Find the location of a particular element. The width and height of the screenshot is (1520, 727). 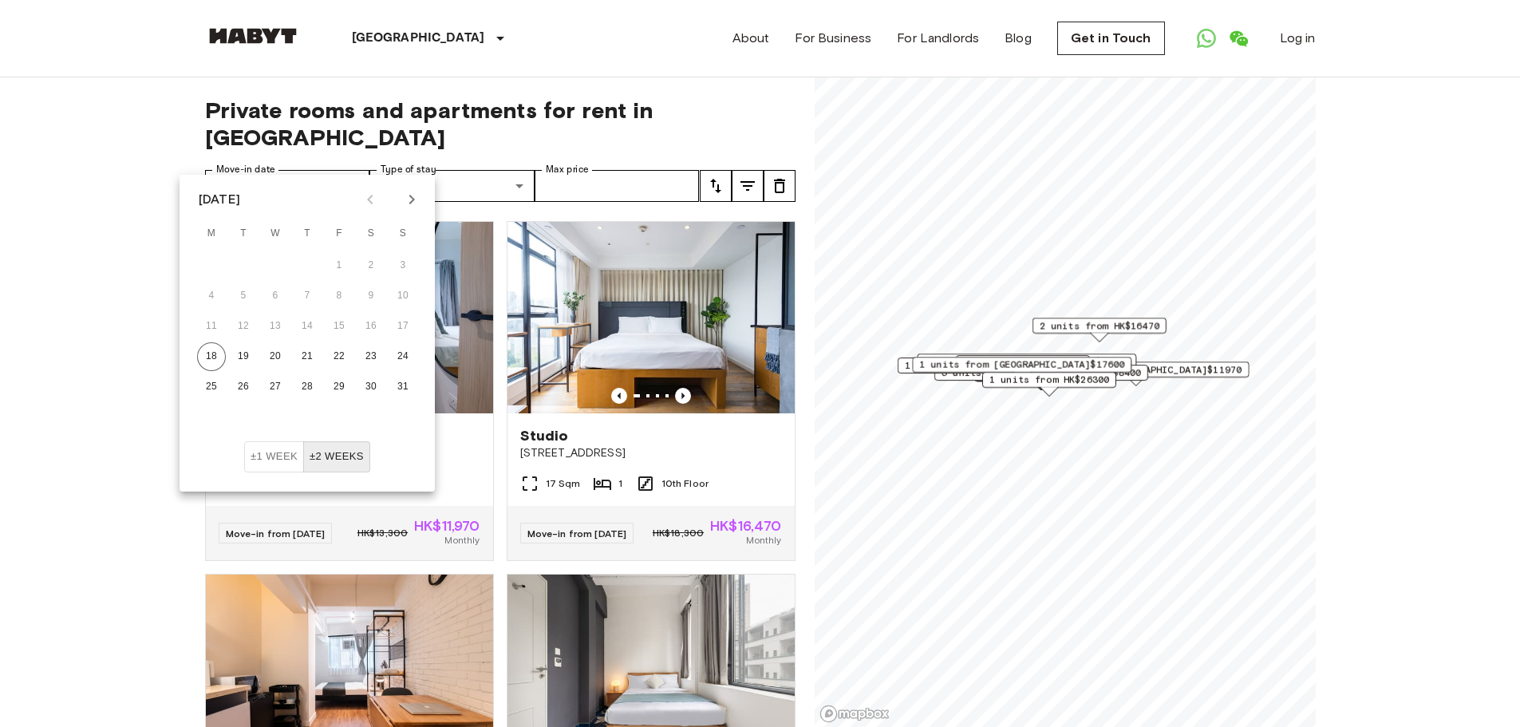

span: Wednesday is located at coordinates (275, 234).